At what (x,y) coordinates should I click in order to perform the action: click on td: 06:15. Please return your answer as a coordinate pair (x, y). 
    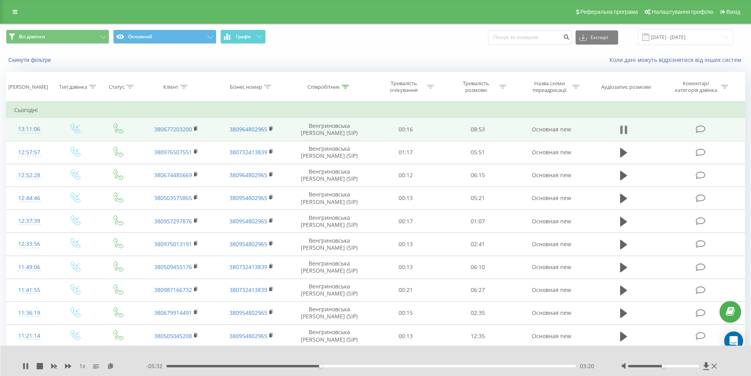
    Looking at the image, I should click on (478, 175).